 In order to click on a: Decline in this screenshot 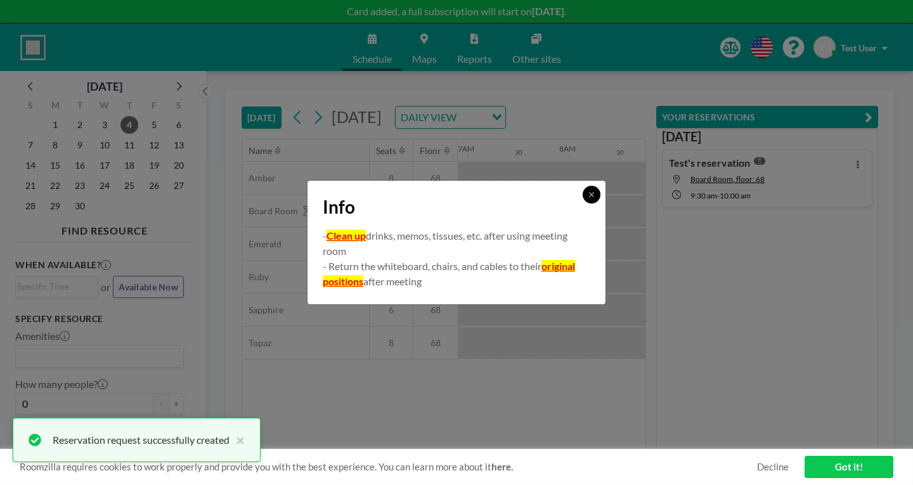, I will do `click(773, 466)`.